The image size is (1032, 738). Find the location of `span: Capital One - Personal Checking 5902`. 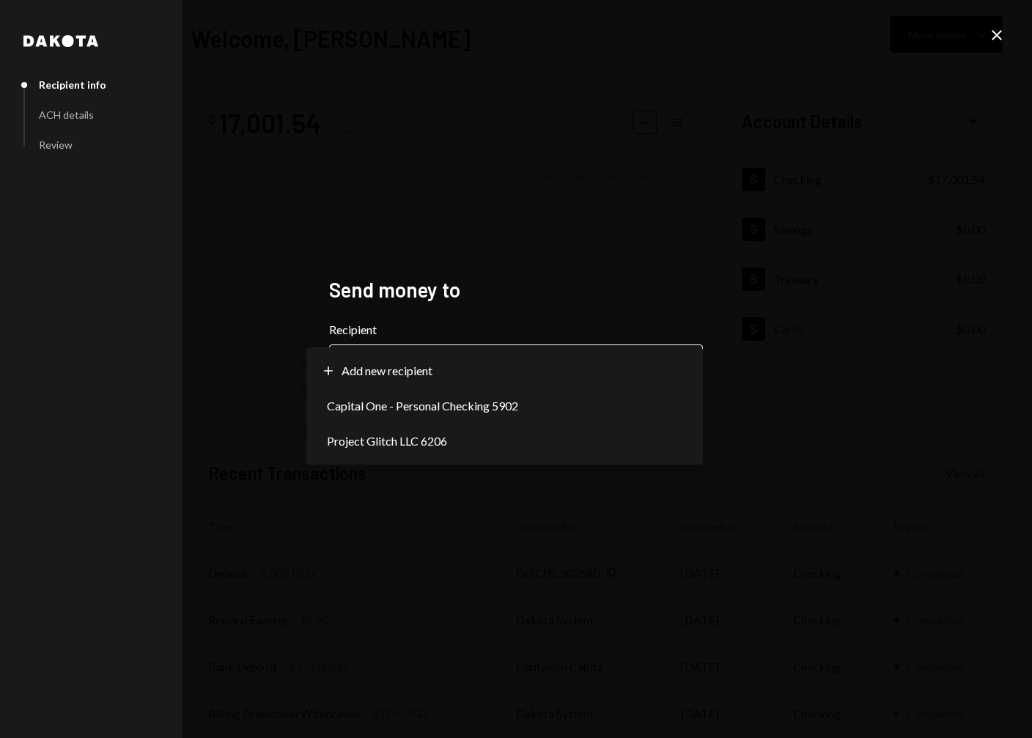

span: Capital One - Personal Checking 5902 is located at coordinates (422, 406).